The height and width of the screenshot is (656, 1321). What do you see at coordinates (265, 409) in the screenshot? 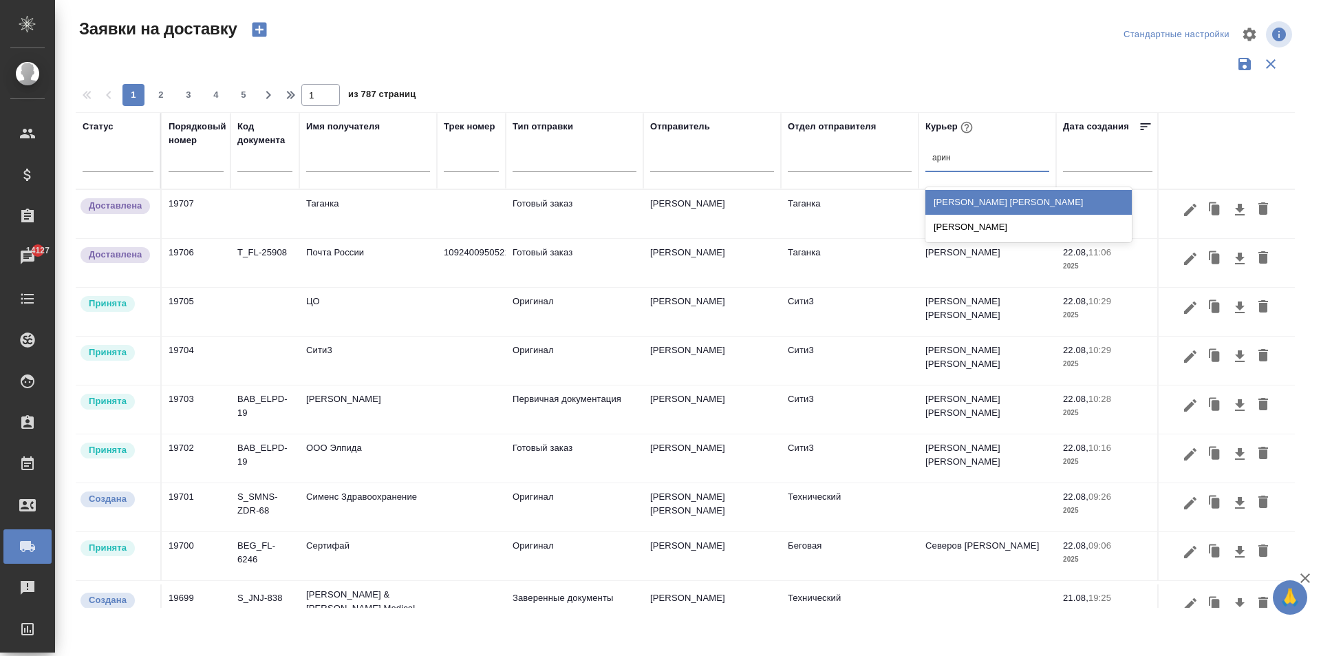
I see `td: BAB_ELPD-19` at bounding box center [265, 409].